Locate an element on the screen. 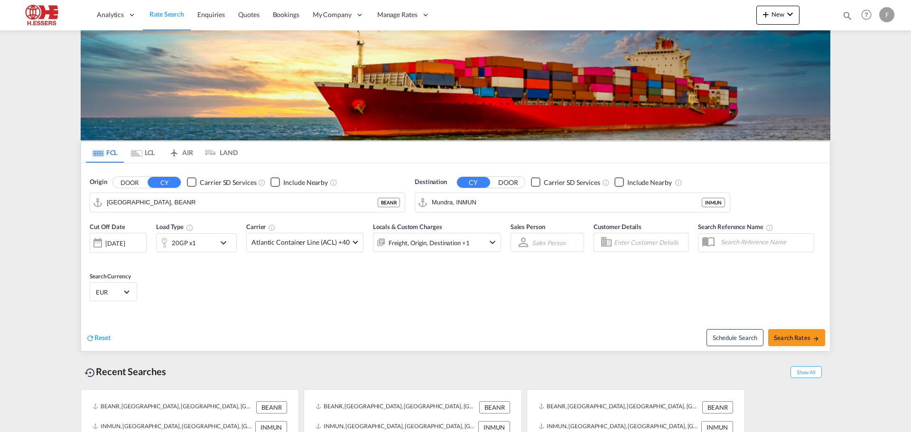 Image resolution: width=911 pixels, height=432 pixels. md-tab-item: LAND is located at coordinates (219, 152).